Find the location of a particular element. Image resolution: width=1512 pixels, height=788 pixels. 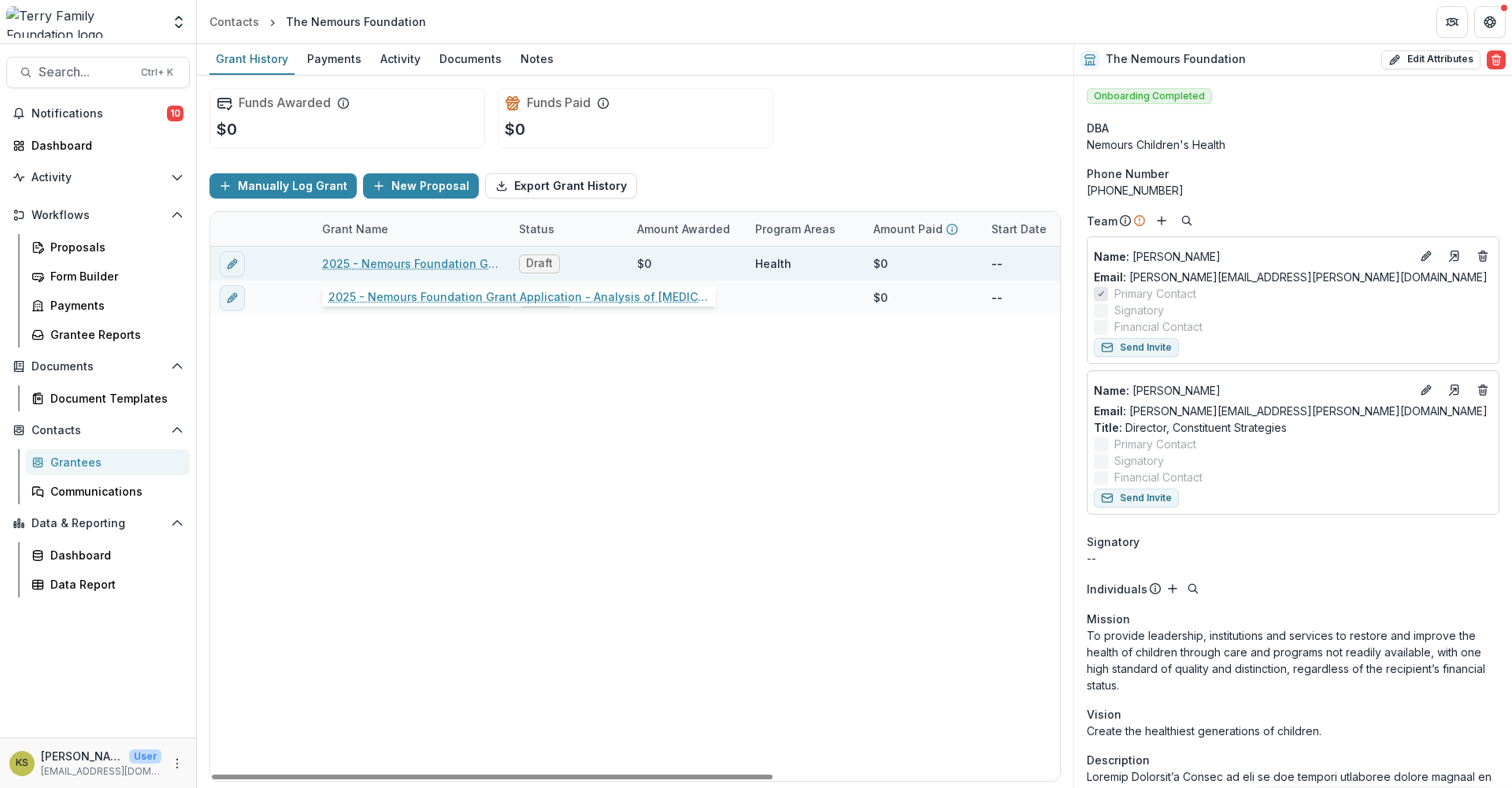

h2: Funds Paid is located at coordinates (558, 103).